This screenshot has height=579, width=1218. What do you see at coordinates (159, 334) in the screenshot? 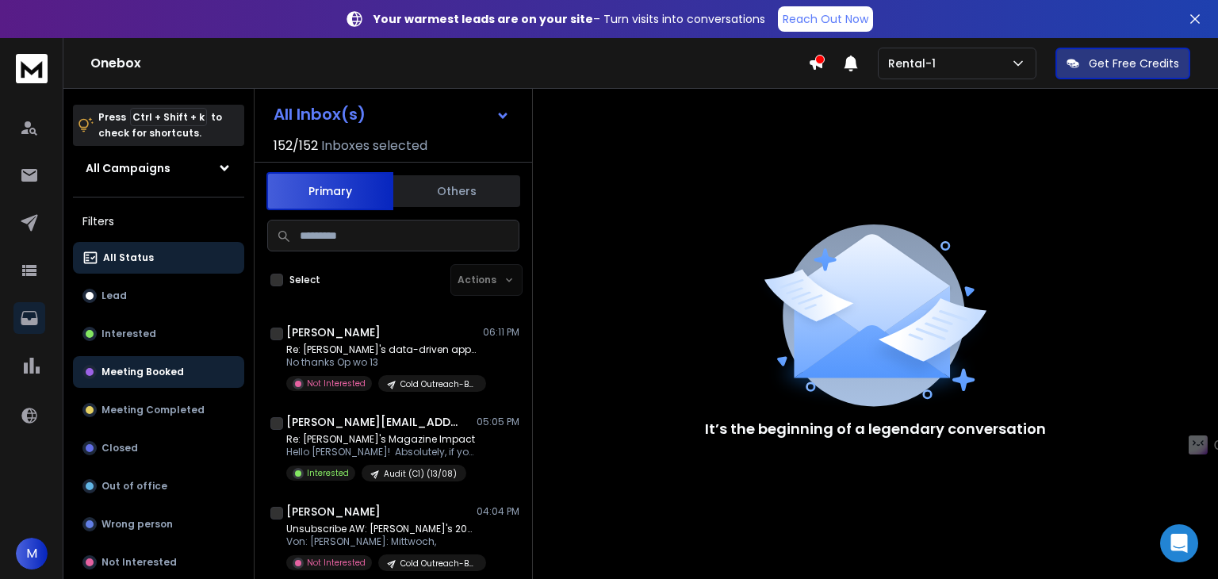
I see `button: Interested` at bounding box center [159, 334].